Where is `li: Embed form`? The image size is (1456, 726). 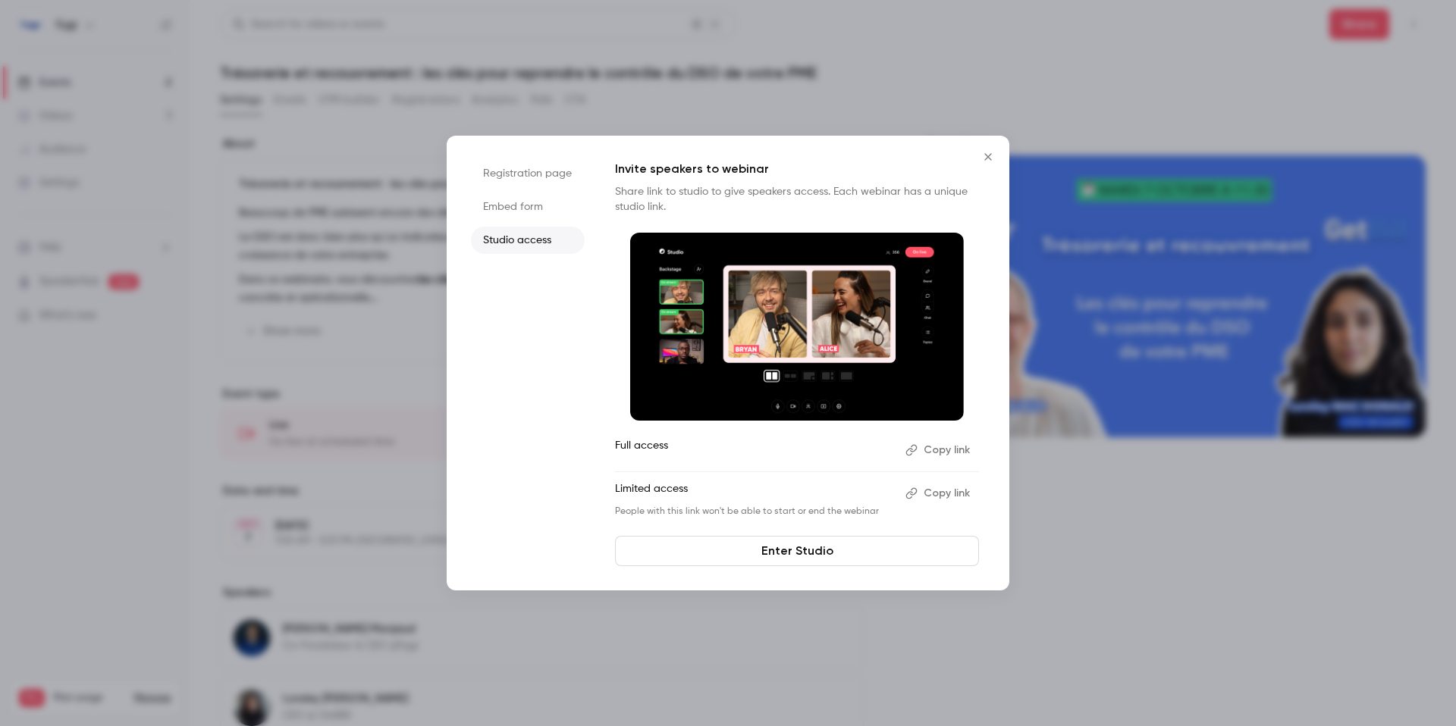 li: Embed form is located at coordinates (528, 207).